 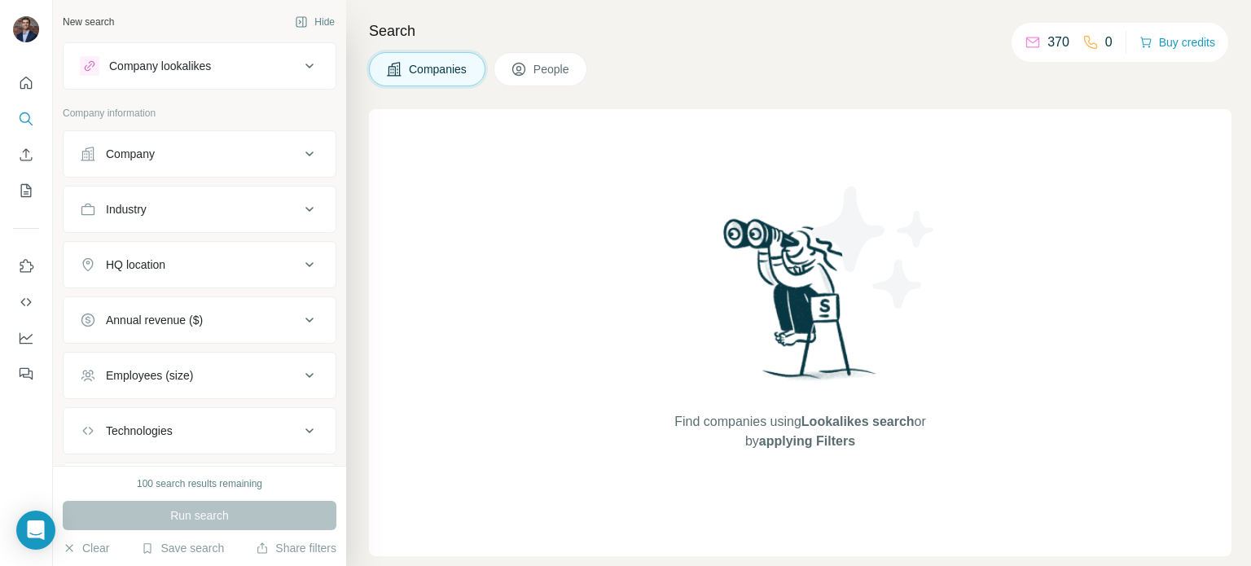 I want to click on div: Annual revenue ($), so click(x=154, y=320).